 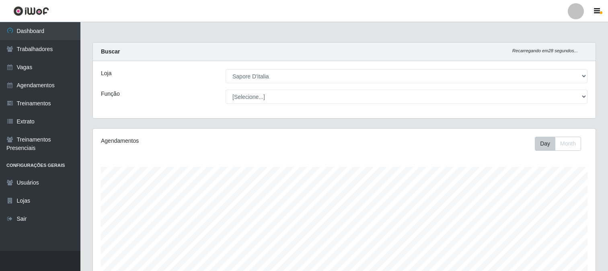 I want to click on div: First group, so click(x=558, y=144).